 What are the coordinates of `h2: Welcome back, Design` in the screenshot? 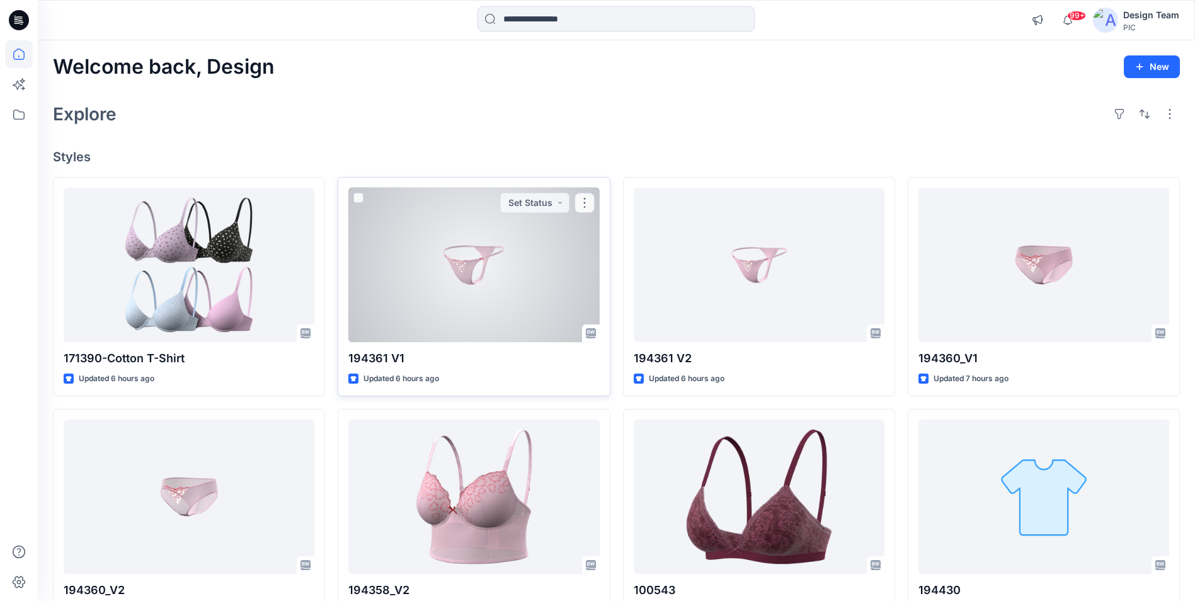 It's located at (164, 67).